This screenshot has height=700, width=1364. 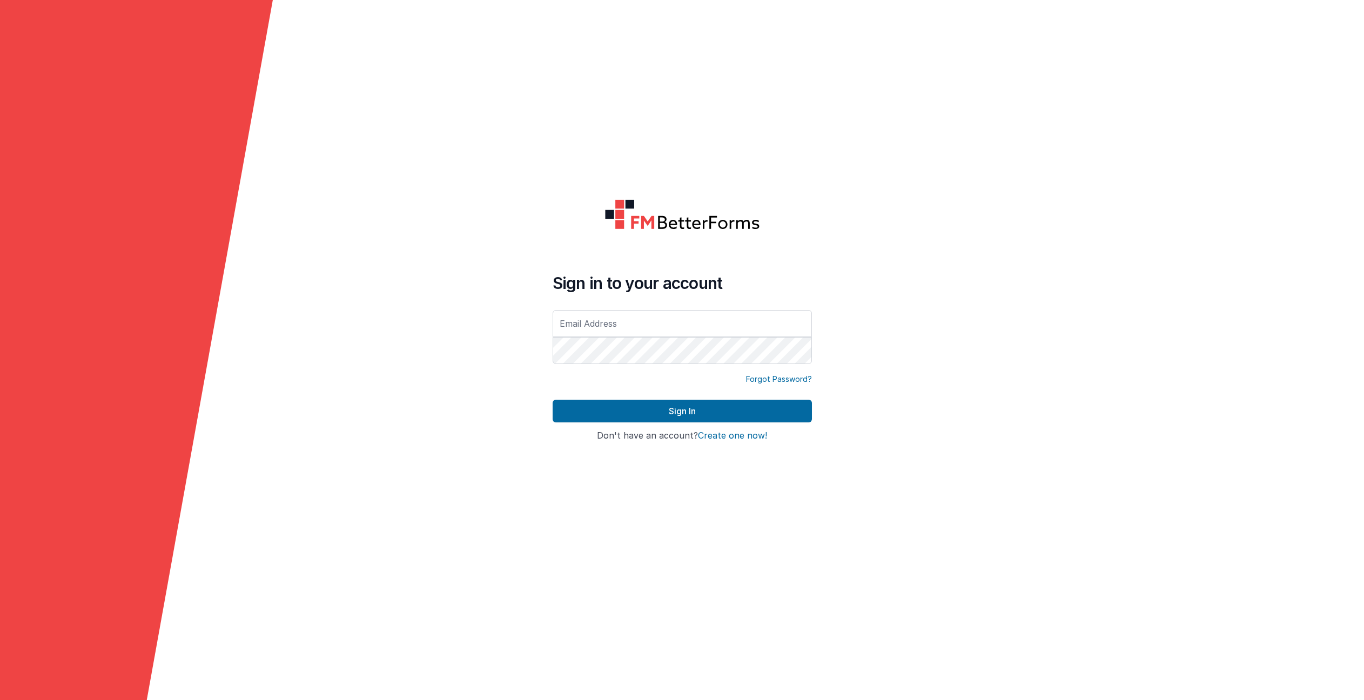 What do you see at coordinates (682, 436) in the screenshot?
I see `h4: Don't have an account?` at bounding box center [682, 436].